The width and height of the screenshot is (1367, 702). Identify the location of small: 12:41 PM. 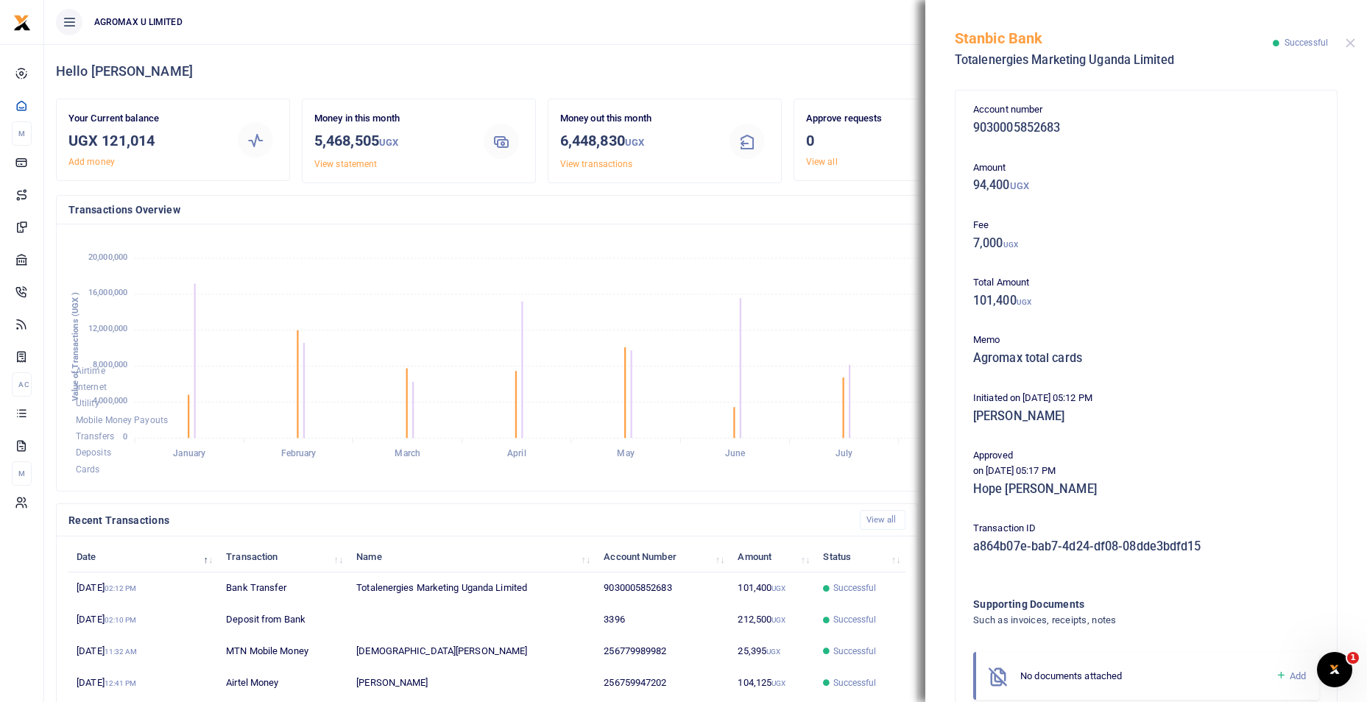
(121, 683).